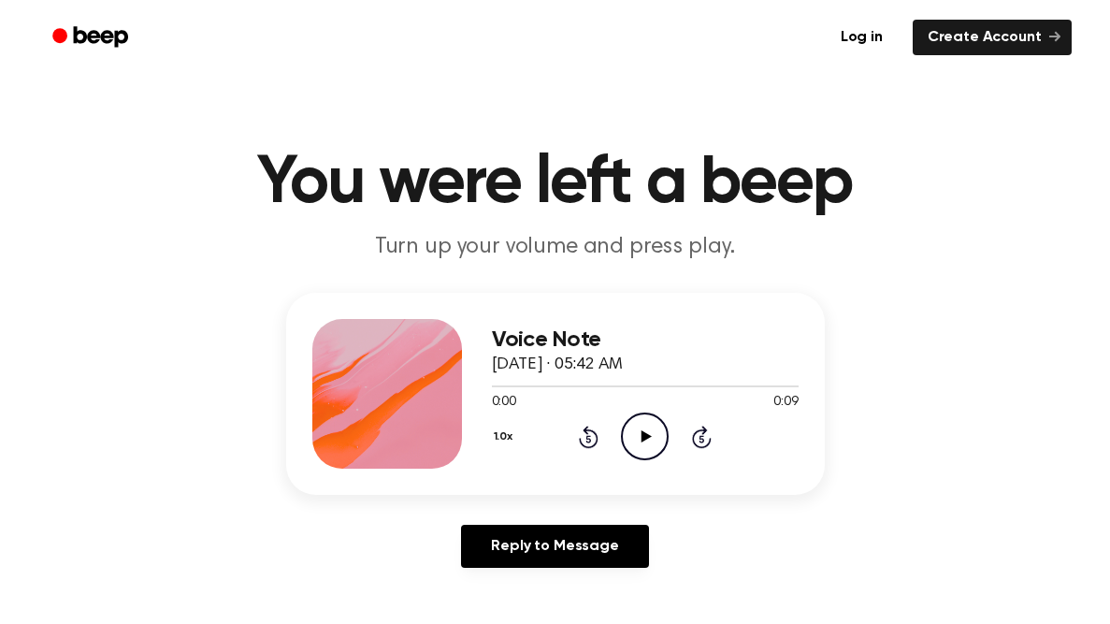 Image resolution: width=1110 pixels, height=624 pixels. Describe the element at coordinates (645, 340) in the screenshot. I see `h3: Voice Note` at that location.